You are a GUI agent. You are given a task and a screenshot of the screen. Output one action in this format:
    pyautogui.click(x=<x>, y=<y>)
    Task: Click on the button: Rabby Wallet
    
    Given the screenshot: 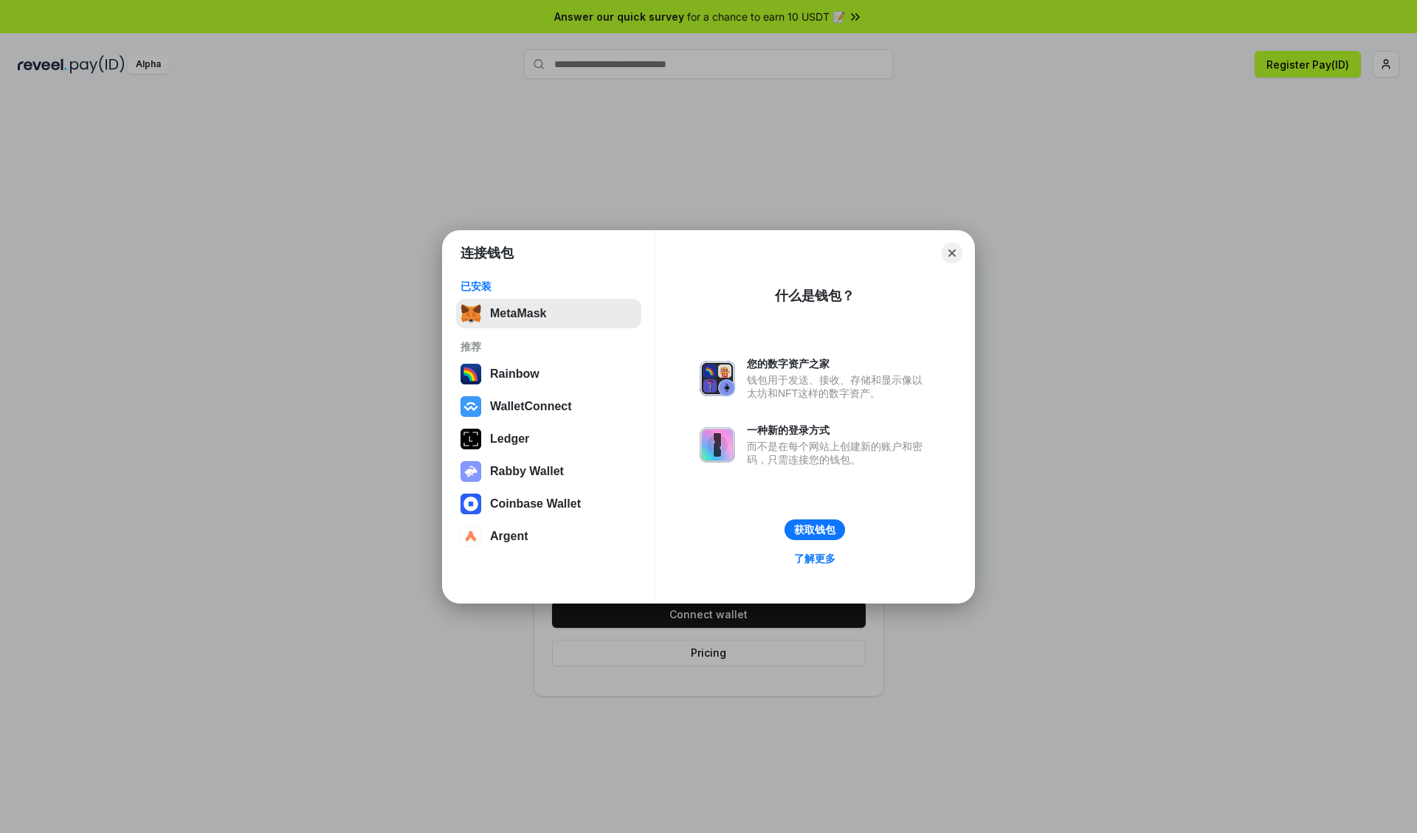 What is the action you would take?
    pyautogui.click(x=548, y=472)
    